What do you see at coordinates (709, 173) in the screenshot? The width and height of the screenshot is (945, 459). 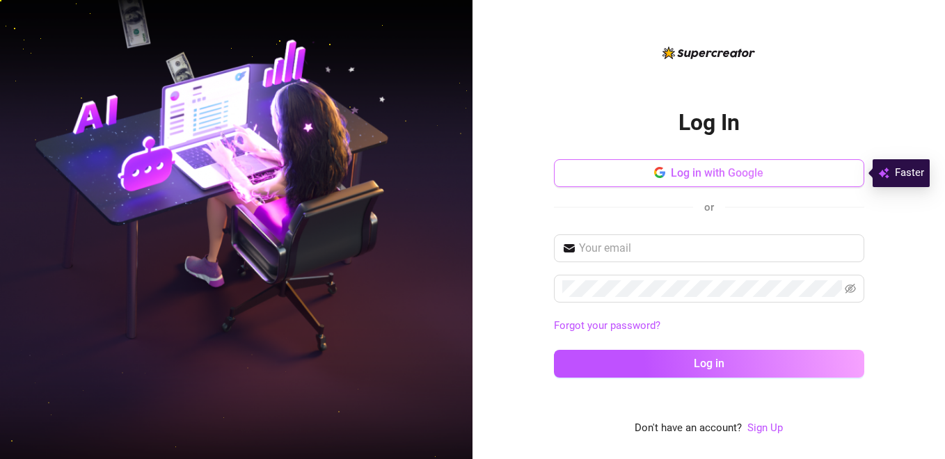 I see `button: Log in with Google` at bounding box center [709, 173].